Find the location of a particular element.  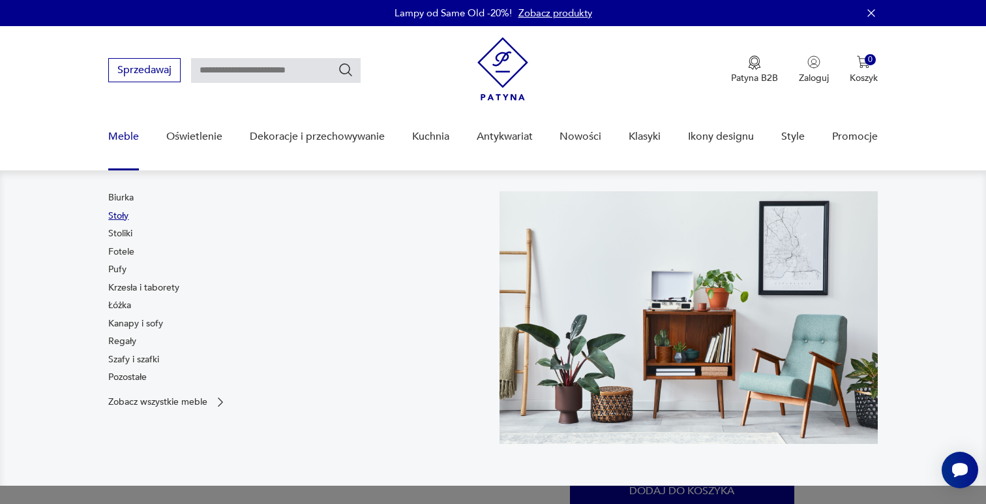

a: Sprzedawaj is located at coordinates (144, 71).